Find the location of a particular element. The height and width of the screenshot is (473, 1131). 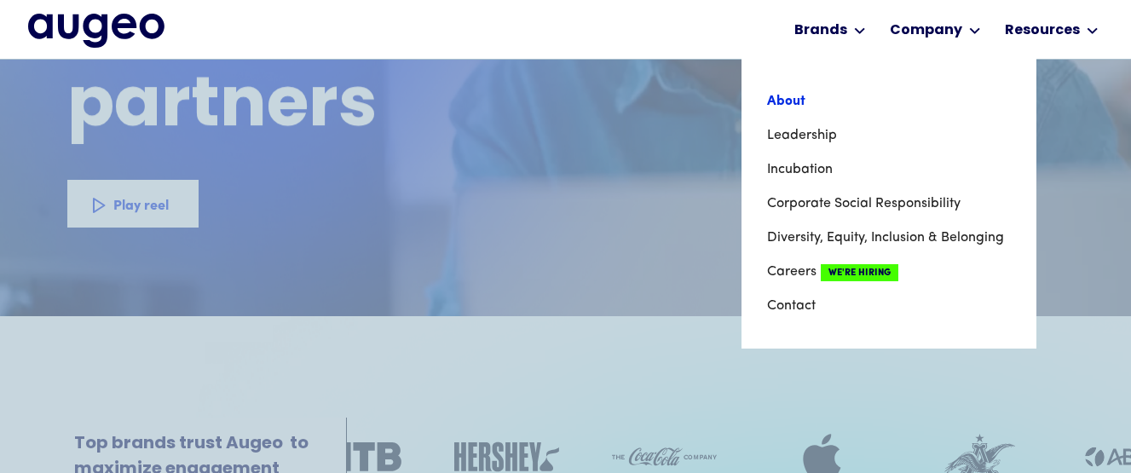

a: Diversity, Equity, Inclusion & Belonging is located at coordinates (889, 238).